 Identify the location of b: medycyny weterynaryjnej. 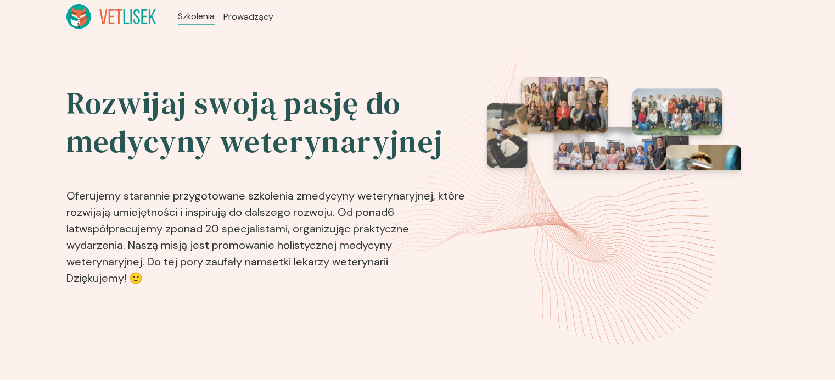
(367, 195).